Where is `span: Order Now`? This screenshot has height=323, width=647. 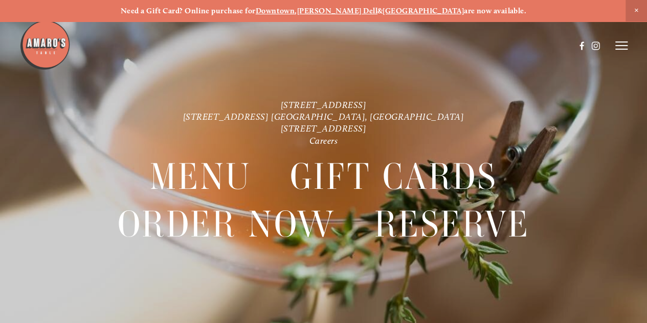
span: Order Now is located at coordinates (227, 224).